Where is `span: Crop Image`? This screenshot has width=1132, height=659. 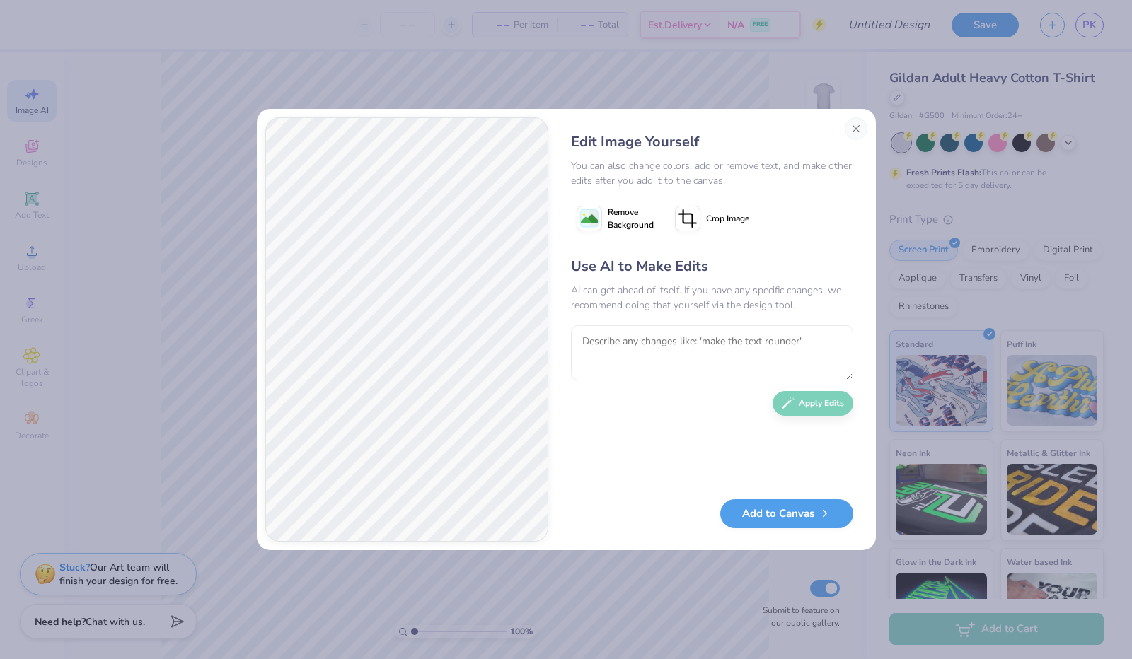
span: Crop Image is located at coordinates (727, 219).